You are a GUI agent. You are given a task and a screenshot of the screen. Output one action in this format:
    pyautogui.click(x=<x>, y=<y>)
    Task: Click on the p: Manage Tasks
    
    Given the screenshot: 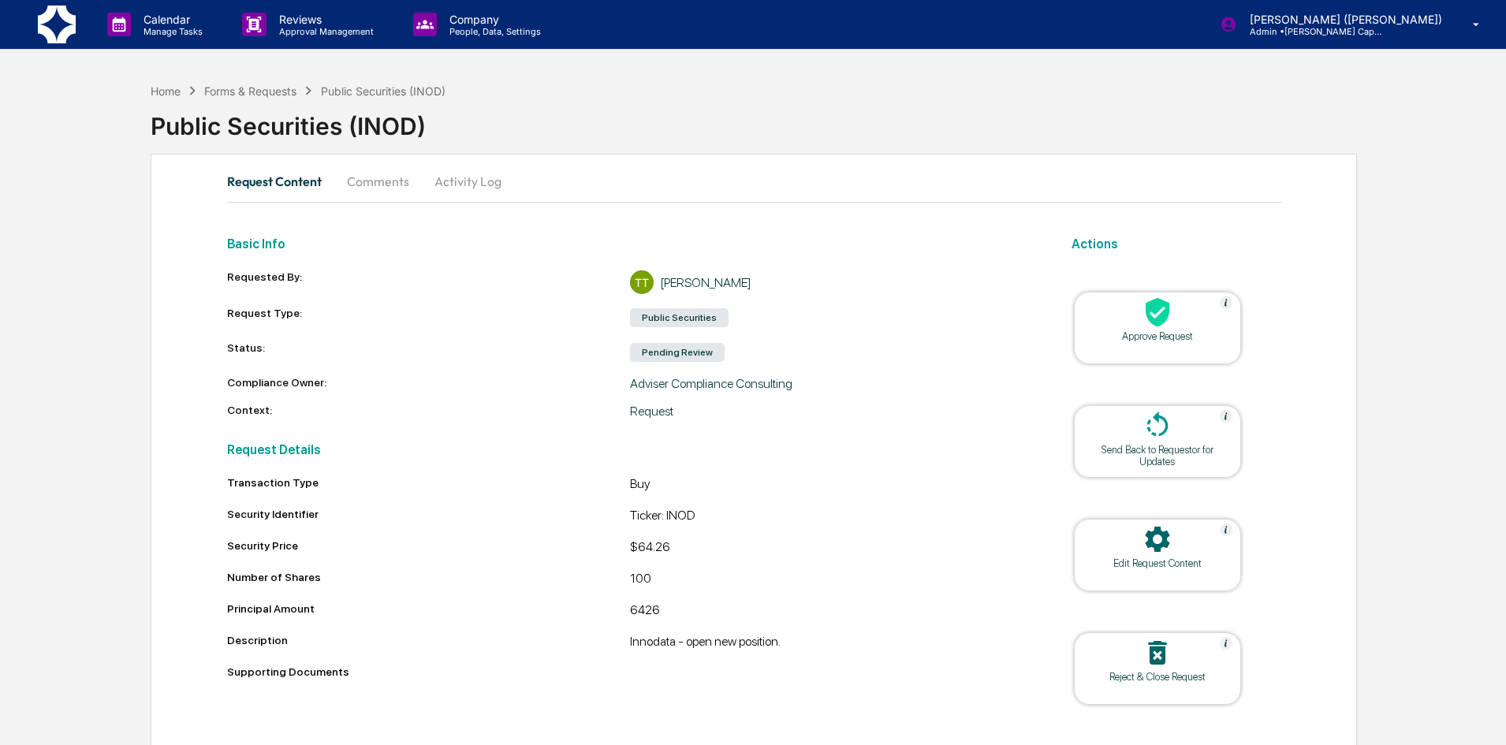 What is the action you would take?
    pyautogui.click(x=170, y=32)
    